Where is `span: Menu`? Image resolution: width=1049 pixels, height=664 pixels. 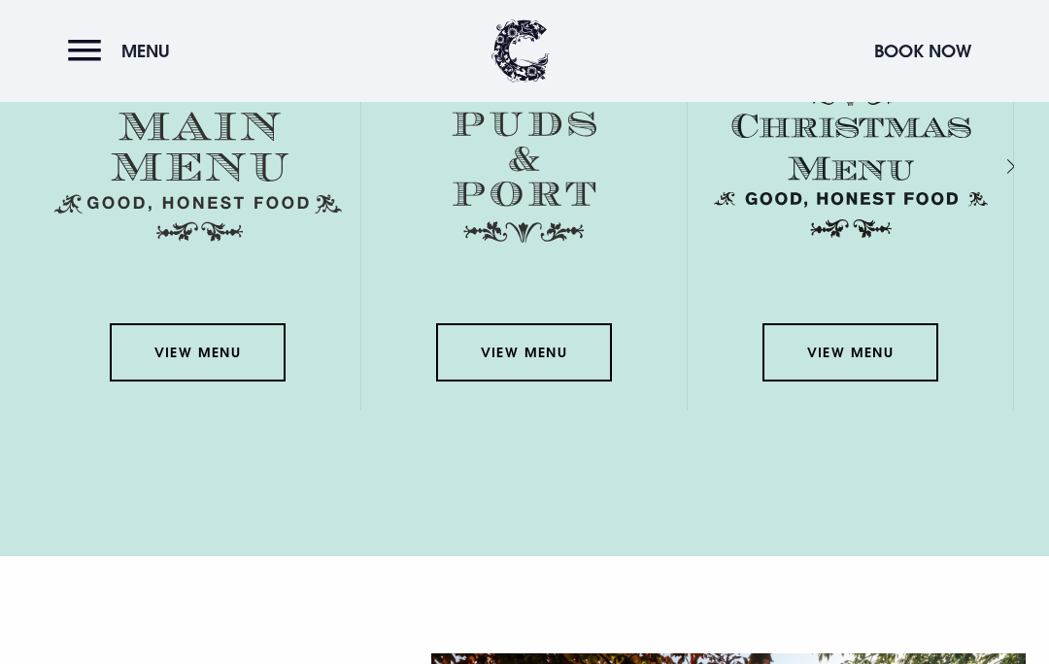 span: Menu is located at coordinates (146, 50).